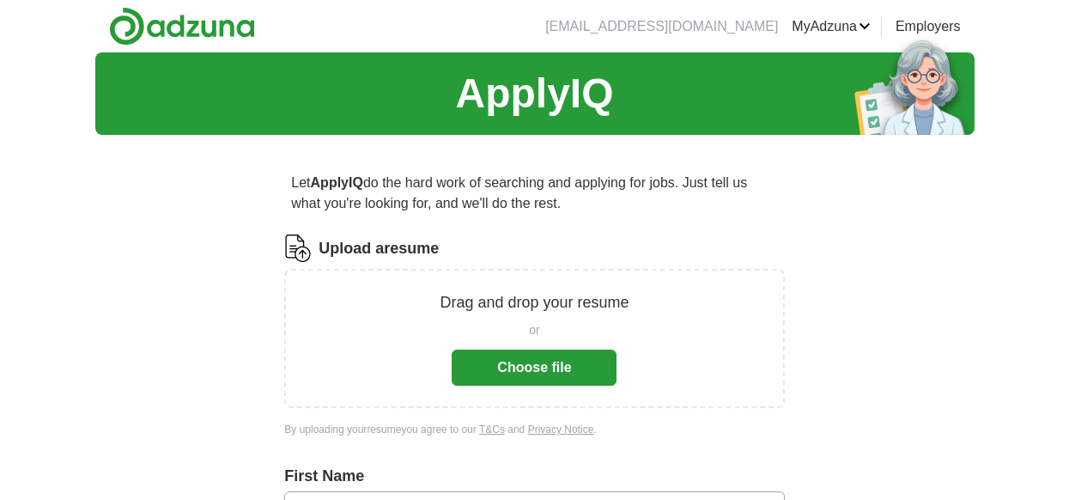  What do you see at coordinates (534, 476) in the screenshot?
I see `label: First Name` at bounding box center [534, 476].